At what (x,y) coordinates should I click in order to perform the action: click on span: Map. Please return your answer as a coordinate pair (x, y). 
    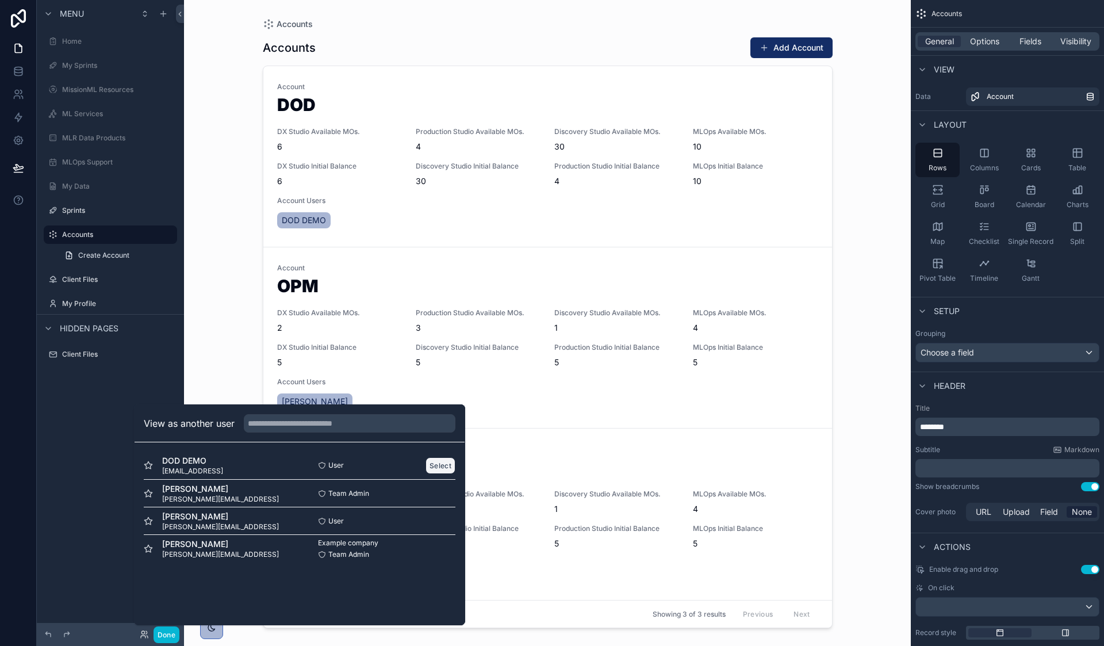
    Looking at the image, I should click on (937, 242).